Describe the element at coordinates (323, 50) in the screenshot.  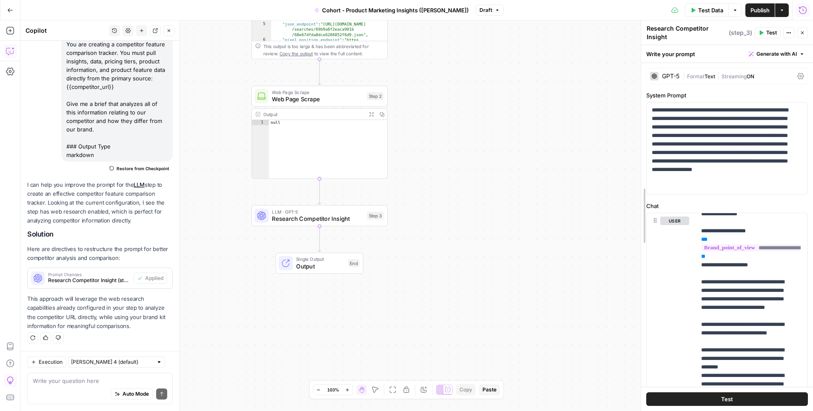
I see `div: This output is too large & has been abbreviated for review. to view the full content.` at that location.